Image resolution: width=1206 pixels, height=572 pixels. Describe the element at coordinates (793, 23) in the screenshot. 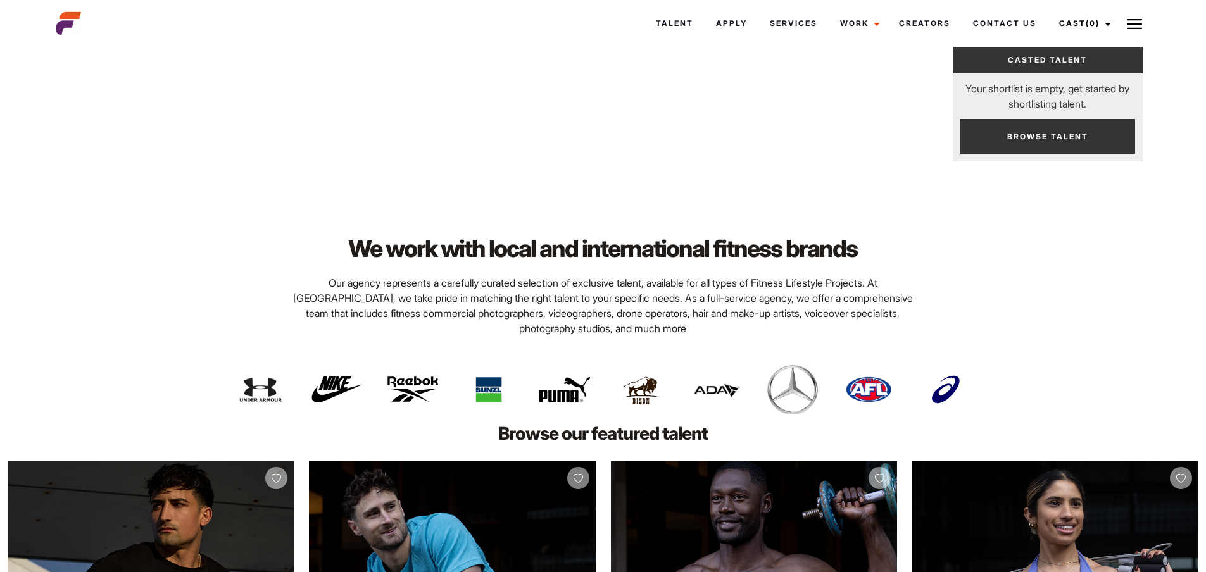

I see `a: Services` at that location.